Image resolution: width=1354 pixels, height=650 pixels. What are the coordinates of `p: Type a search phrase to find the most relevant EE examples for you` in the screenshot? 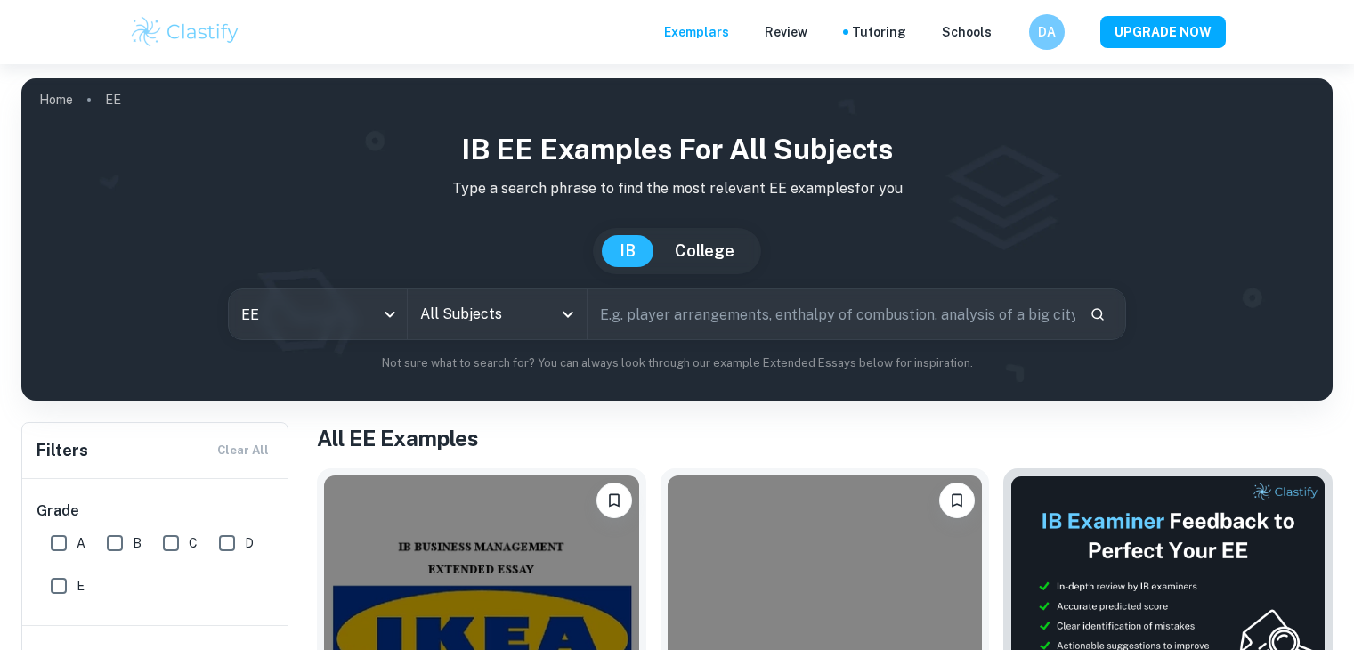 It's located at (676, 189).